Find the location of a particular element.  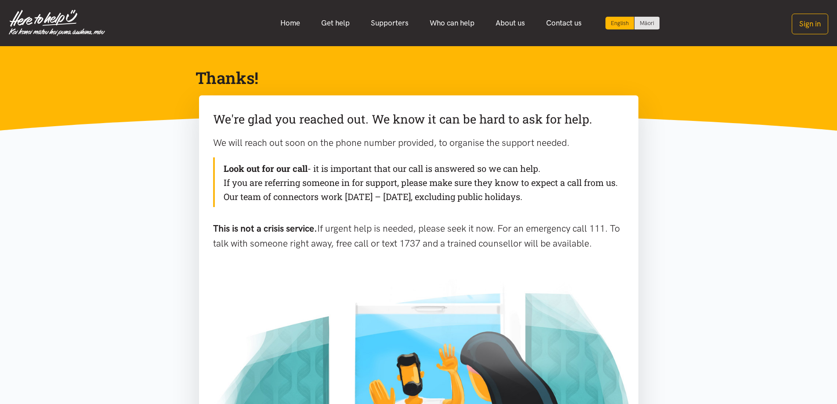

button: Sign in is located at coordinates (810, 24).